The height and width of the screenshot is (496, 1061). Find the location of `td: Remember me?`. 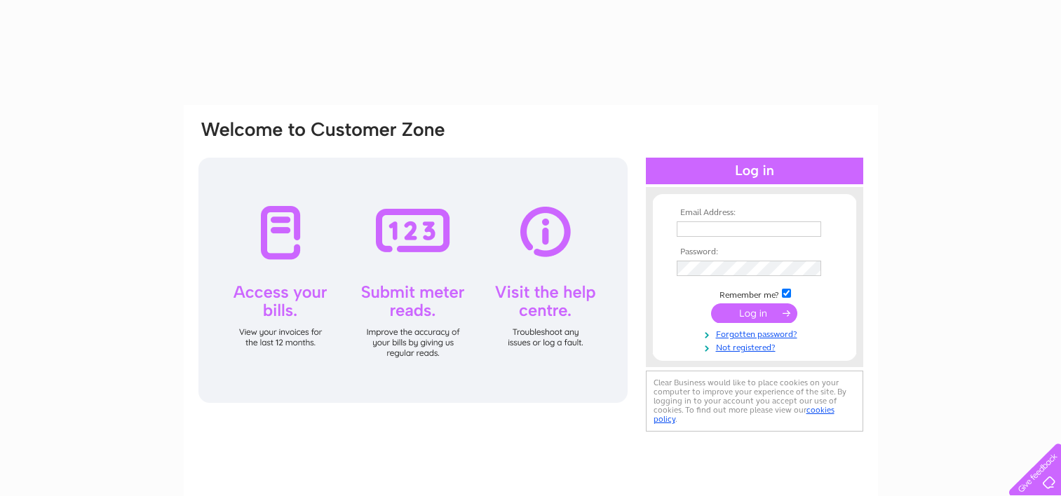

td: Remember me? is located at coordinates (755, 294).